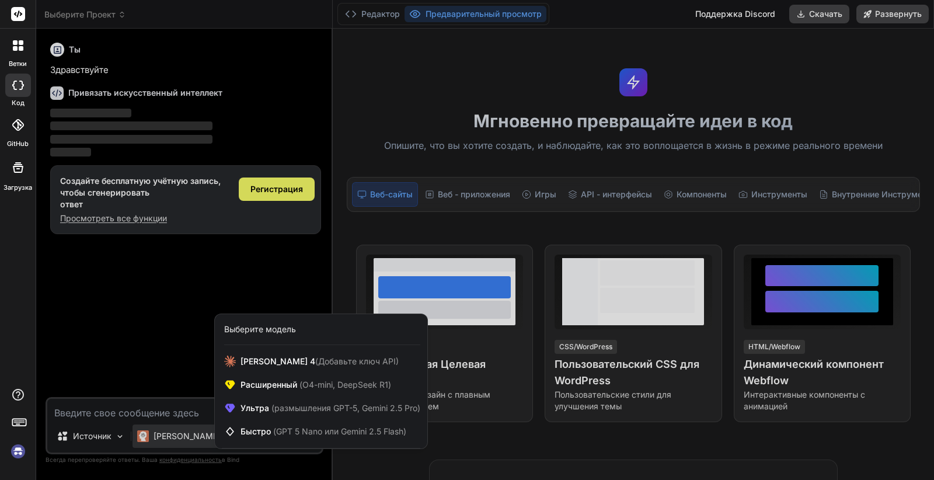 This screenshot has width=934, height=480. What do you see at coordinates (340, 431) in the screenshot?
I see `span: (GPT 5 Nano или Gemini 2.5 Flash)` at bounding box center [340, 431].